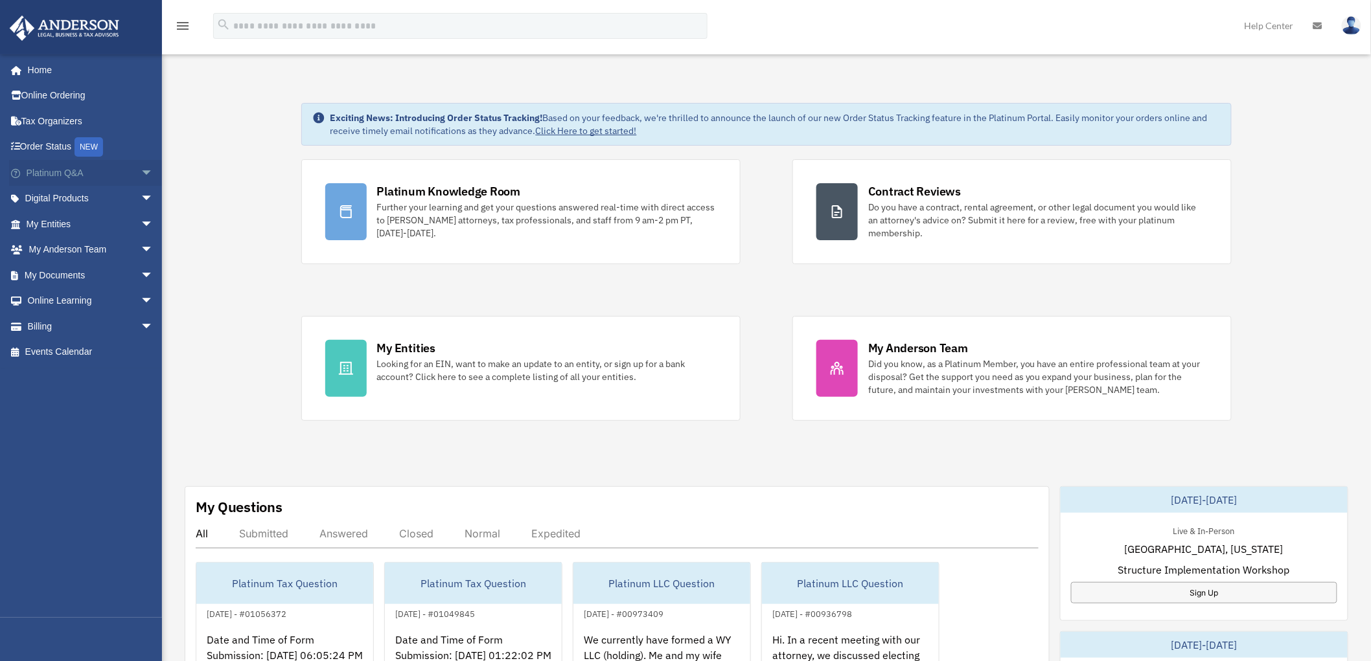 The width and height of the screenshot is (1371, 661). What do you see at coordinates (183, 28) in the screenshot?
I see `a: menu` at bounding box center [183, 28].